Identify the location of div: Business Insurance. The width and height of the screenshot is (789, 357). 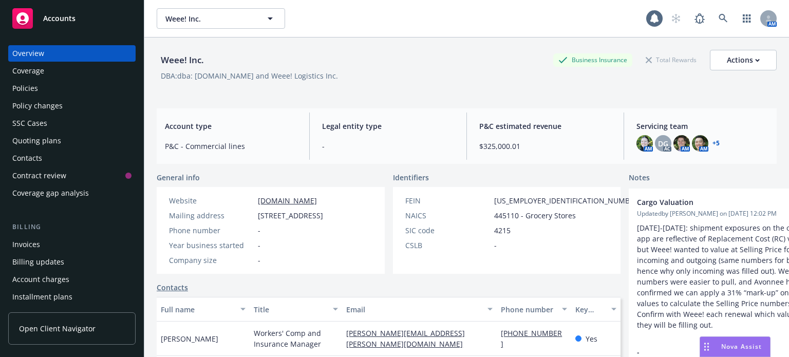
(593, 60).